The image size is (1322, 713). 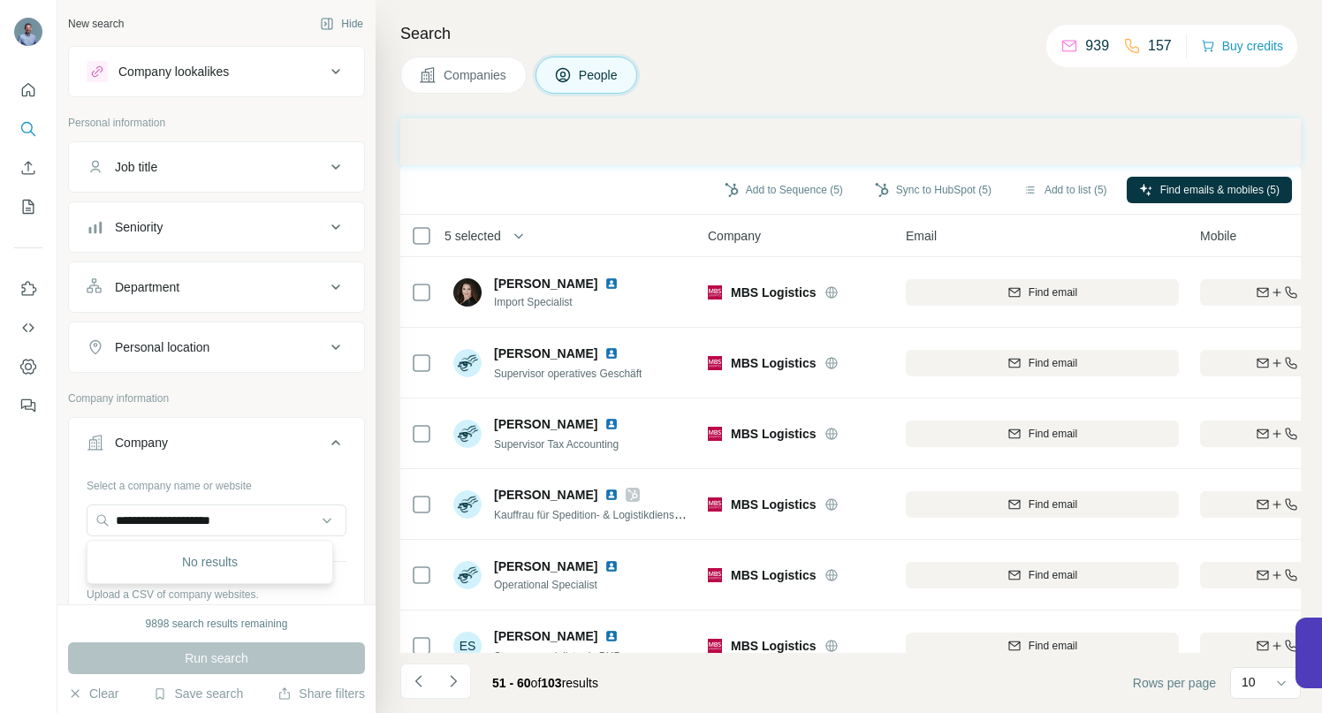 What do you see at coordinates (1209, 190) in the screenshot?
I see `button: Find emails & mobiles (5)` at bounding box center [1209, 190].